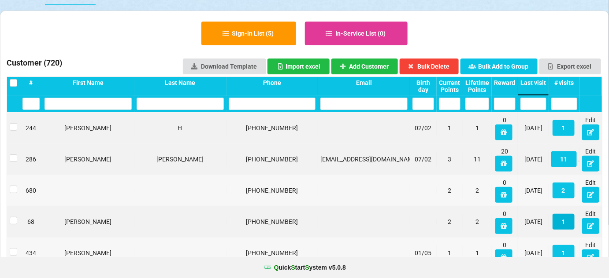 This screenshot has height=278, width=609. I want to click on div: Email, so click(364, 83).